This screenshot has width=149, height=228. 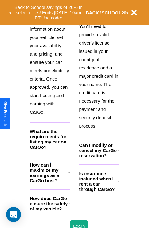 I want to click on h3: Is insurance included when I rent a car through CarGo?, so click(x=98, y=181).